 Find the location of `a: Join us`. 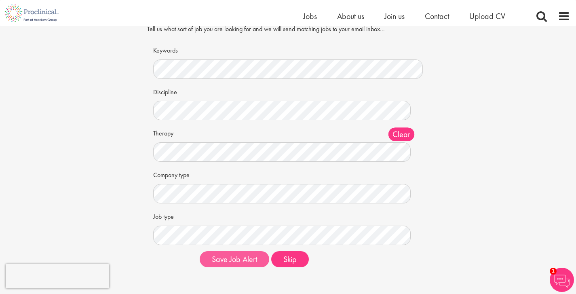

a: Join us is located at coordinates (394, 16).